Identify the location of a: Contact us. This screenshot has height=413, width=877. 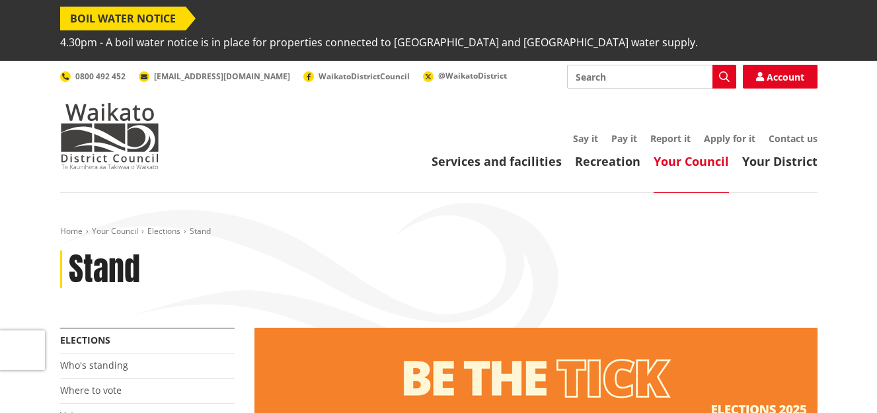
(793, 138).